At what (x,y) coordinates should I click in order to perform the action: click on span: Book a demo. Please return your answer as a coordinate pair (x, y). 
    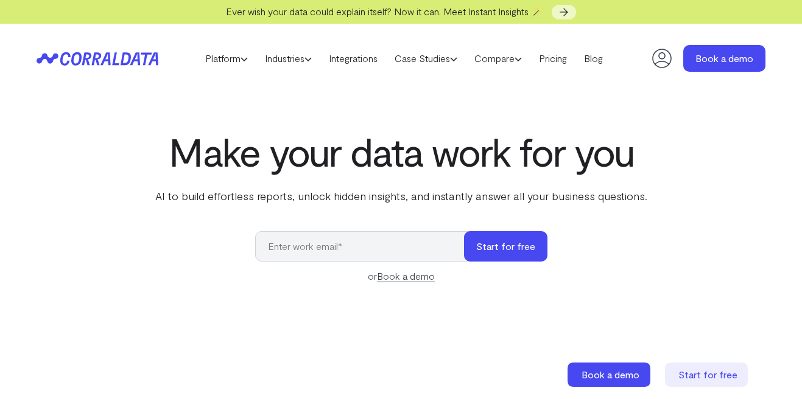
    Looking at the image, I should click on (610, 374).